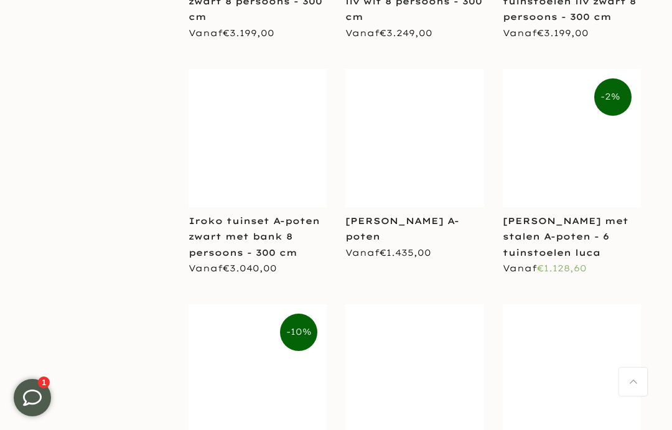 Image resolution: width=672 pixels, height=430 pixels. I want to click on a: Iroko tuinset A-poten zwart met bank 8 persoons - 300 cm, so click(254, 236).